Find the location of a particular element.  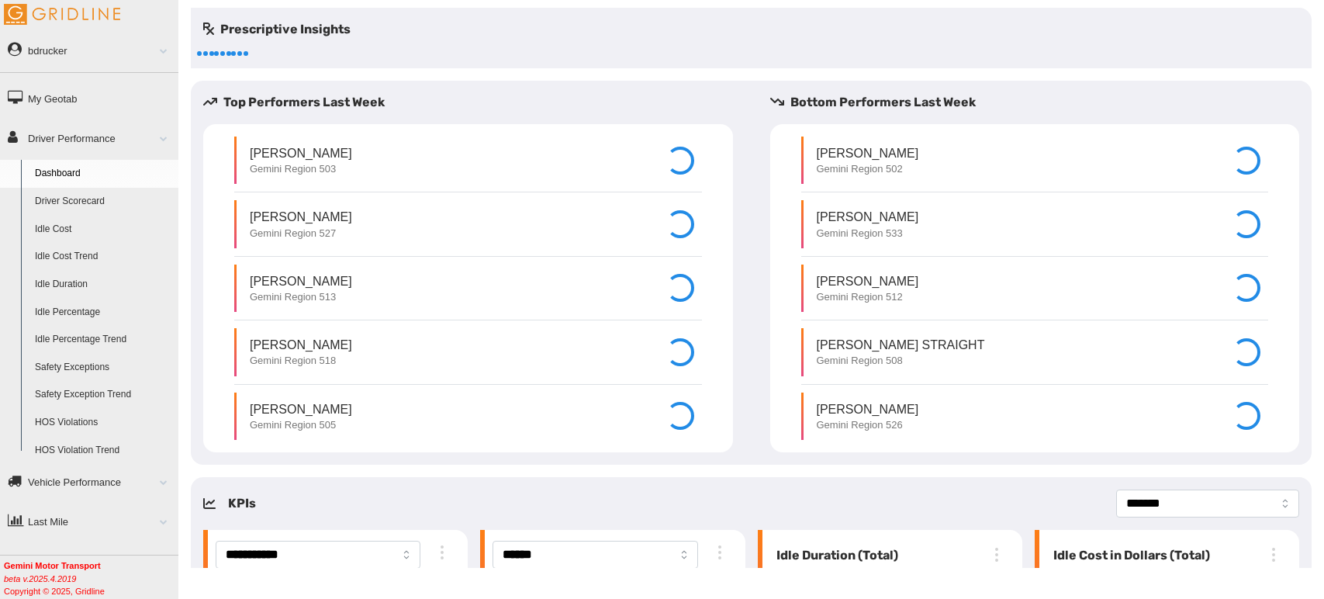

p: Gemini Region 505 is located at coordinates (301, 425).